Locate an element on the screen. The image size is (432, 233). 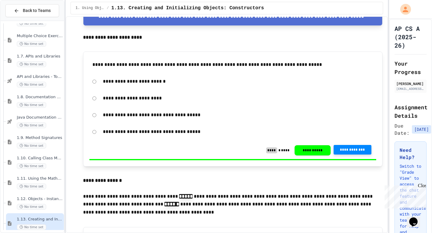
span: 1.7. APIs and Libraries is located at coordinates (40, 56).